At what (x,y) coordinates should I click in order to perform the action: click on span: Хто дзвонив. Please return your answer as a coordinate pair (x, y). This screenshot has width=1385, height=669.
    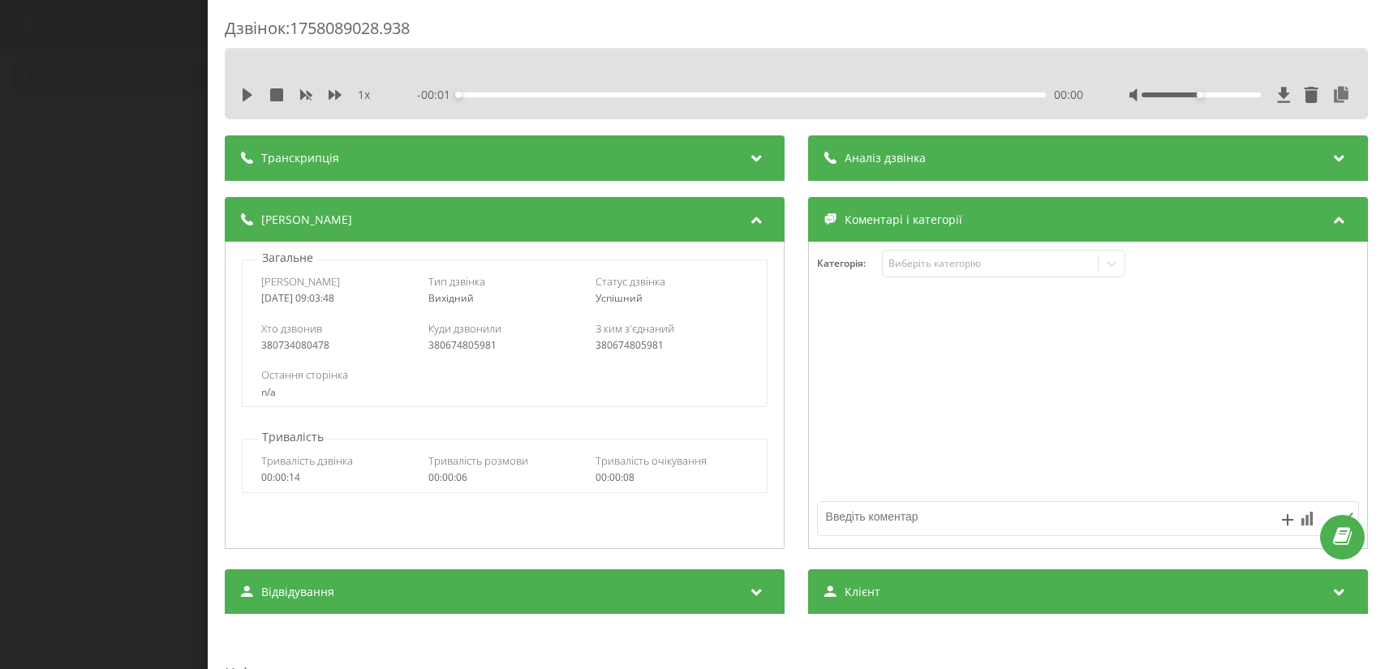
    Looking at the image, I should click on (291, 329).